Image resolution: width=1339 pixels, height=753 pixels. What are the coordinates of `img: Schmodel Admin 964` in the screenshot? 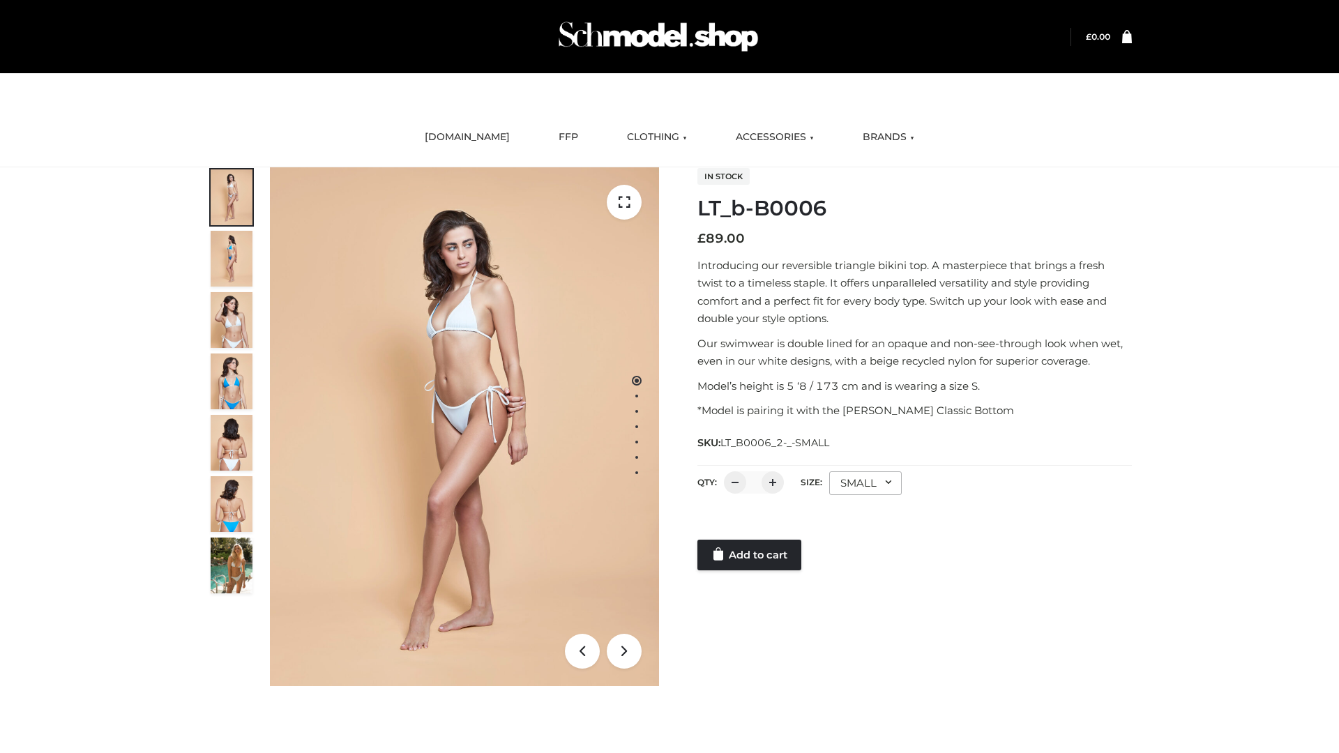 It's located at (658, 36).